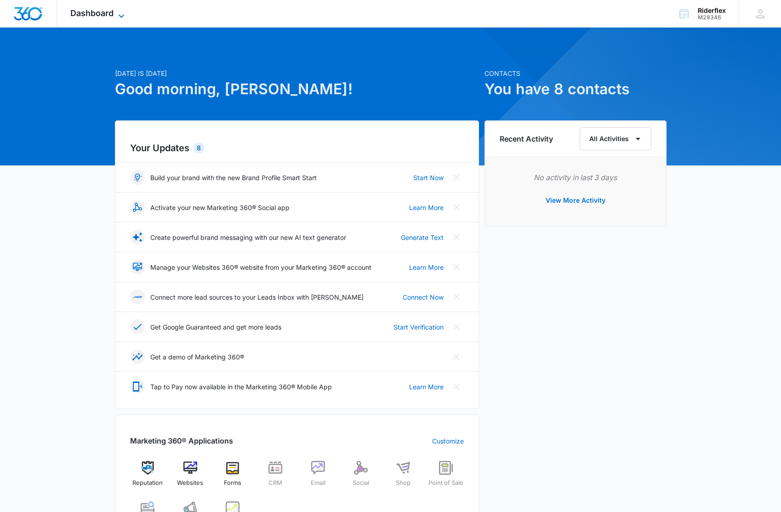 This screenshot has width=781, height=512. What do you see at coordinates (575, 177) in the screenshot?
I see `p: No activity in last 3 days` at bounding box center [575, 177].